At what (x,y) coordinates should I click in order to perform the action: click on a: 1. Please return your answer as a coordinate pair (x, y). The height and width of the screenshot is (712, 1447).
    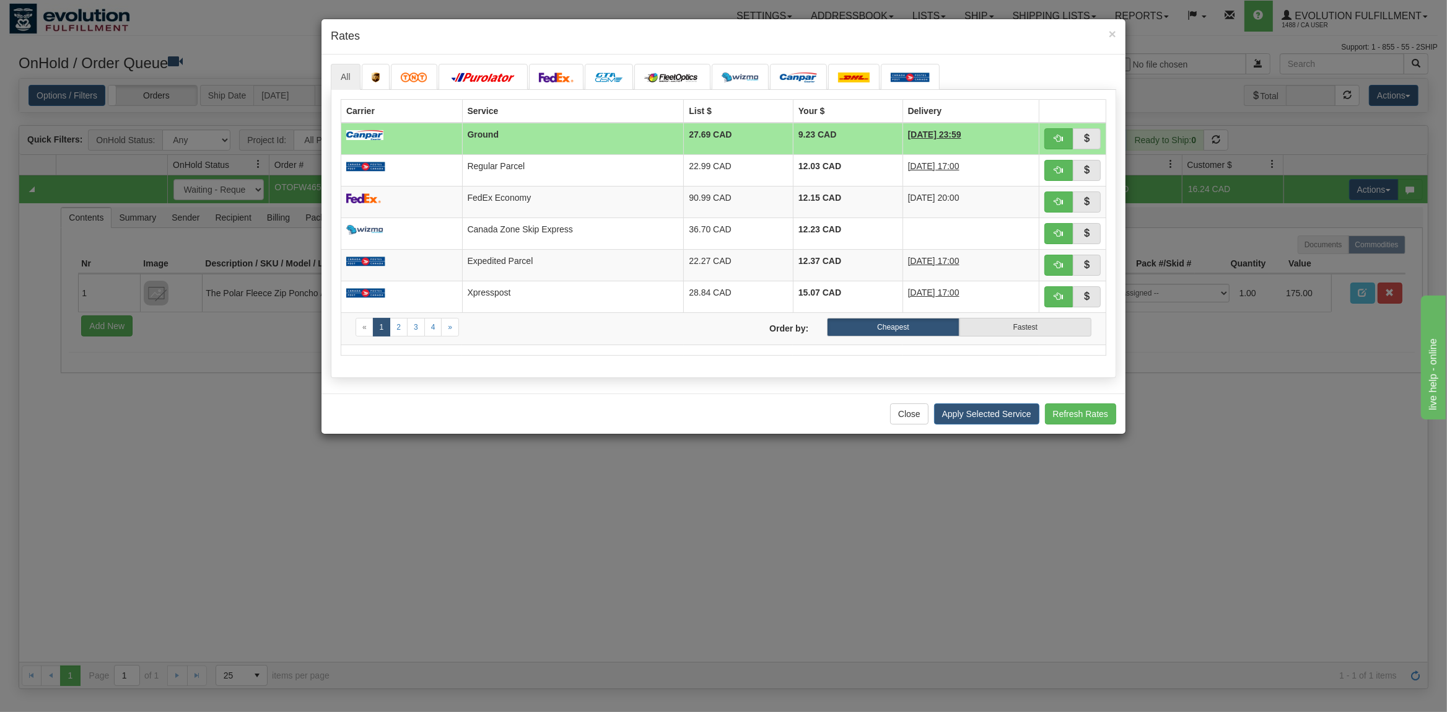
    Looking at the image, I should click on (382, 327).